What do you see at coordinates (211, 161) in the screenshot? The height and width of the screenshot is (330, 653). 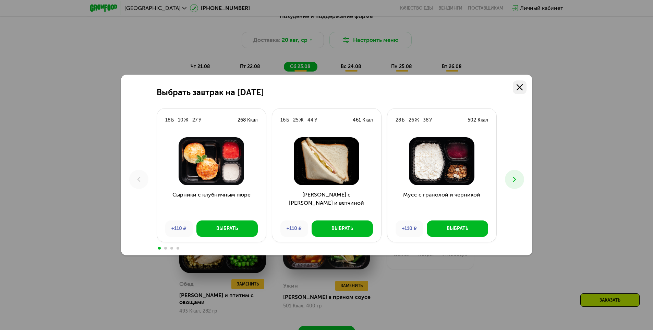 I see `img: Сырники с клубничным пюре` at bounding box center [211, 161].